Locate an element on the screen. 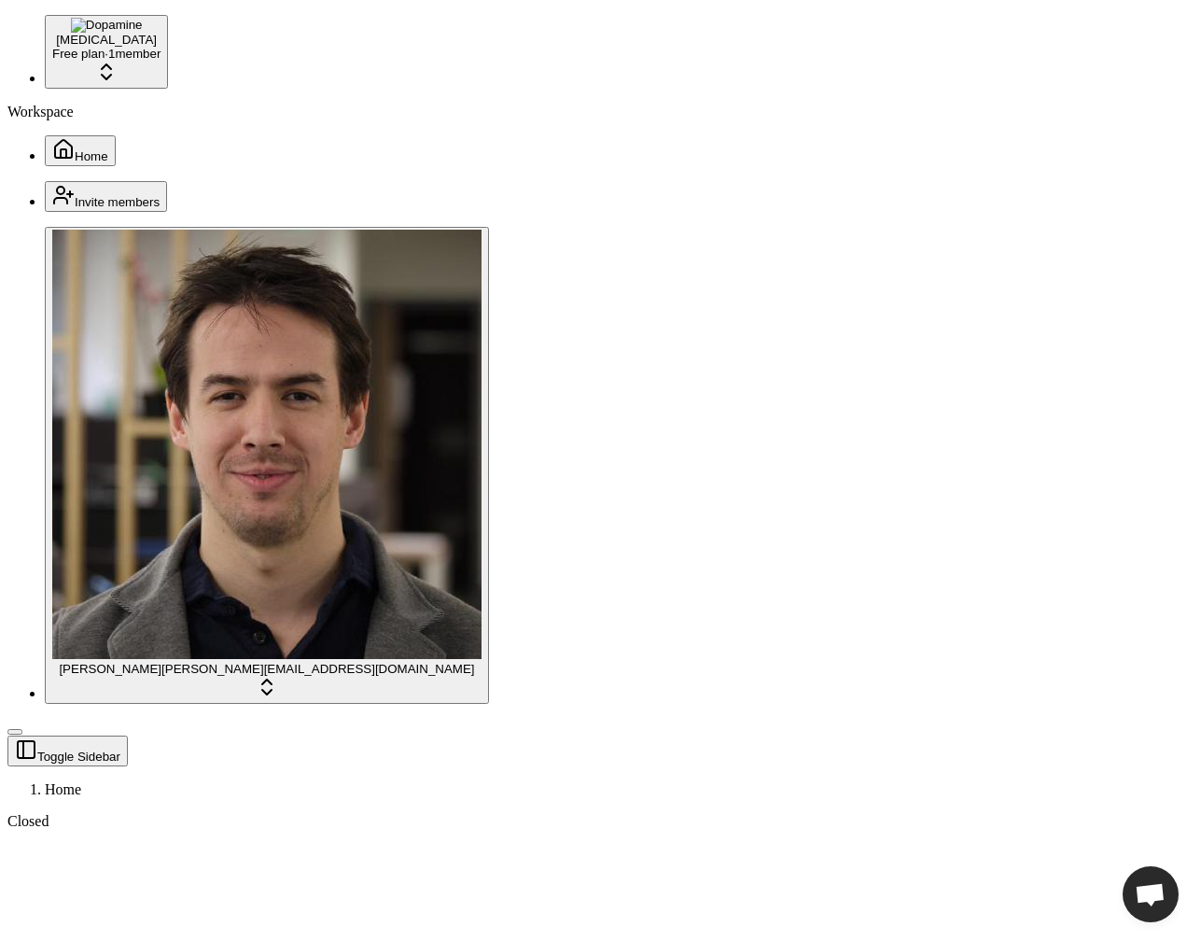 This screenshot has height=941, width=1201. nav: breadcrumb is located at coordinates (600, 789).